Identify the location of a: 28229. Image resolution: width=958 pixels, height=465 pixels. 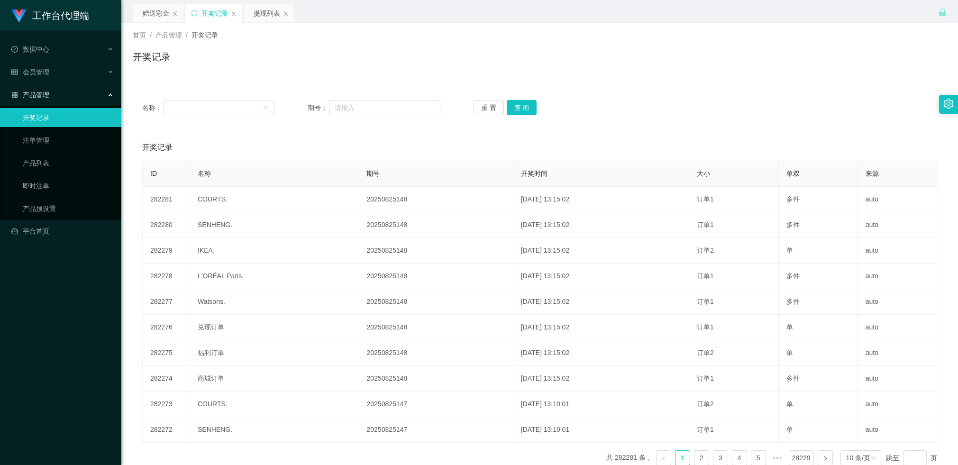
(801, 458).